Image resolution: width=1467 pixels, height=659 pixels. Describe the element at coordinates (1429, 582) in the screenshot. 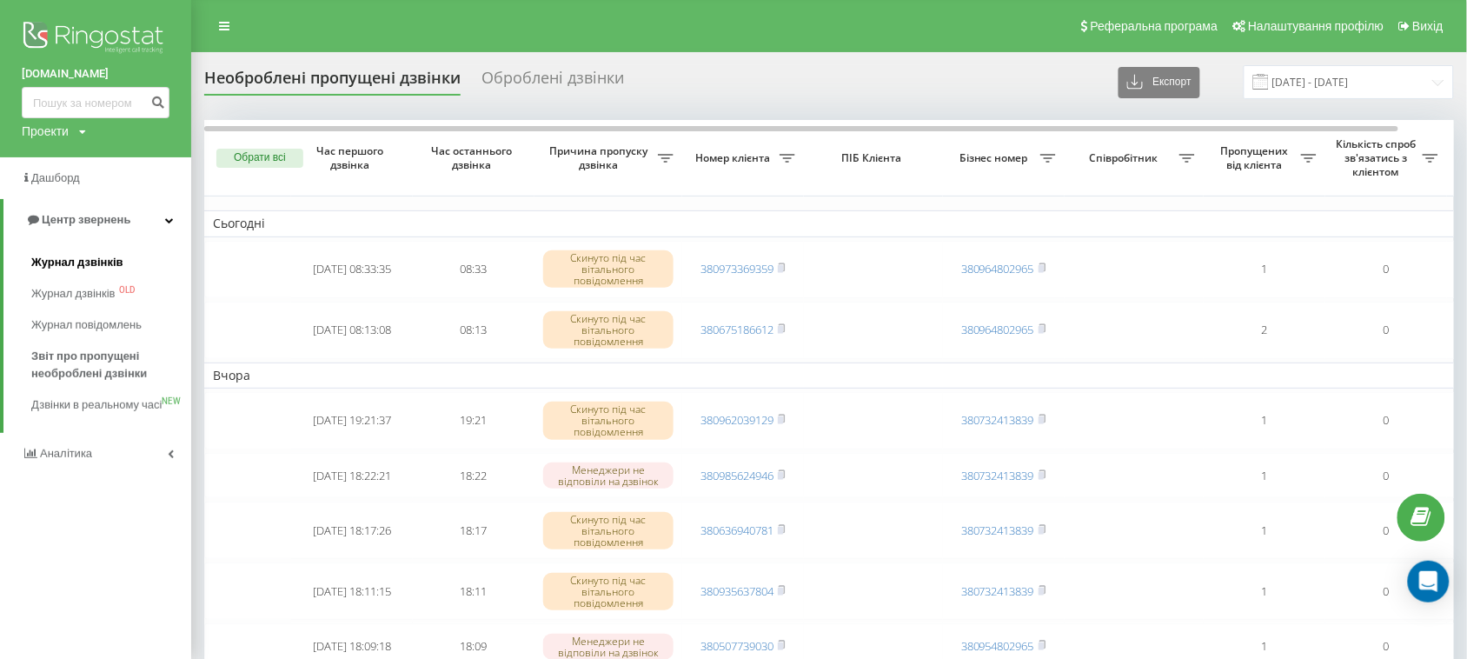

I see `div: Open Intercom Messenger` at that location.